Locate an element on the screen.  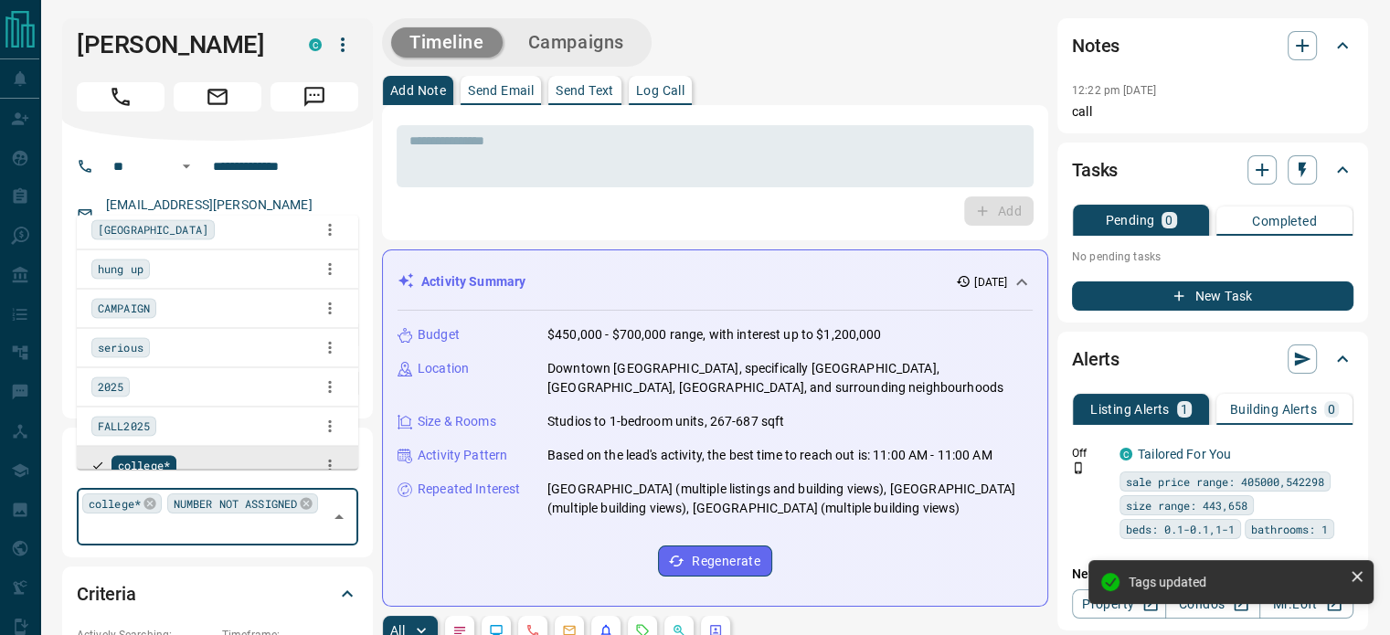
span: bathrooms: 1 is located at coordinates (1290, 529).